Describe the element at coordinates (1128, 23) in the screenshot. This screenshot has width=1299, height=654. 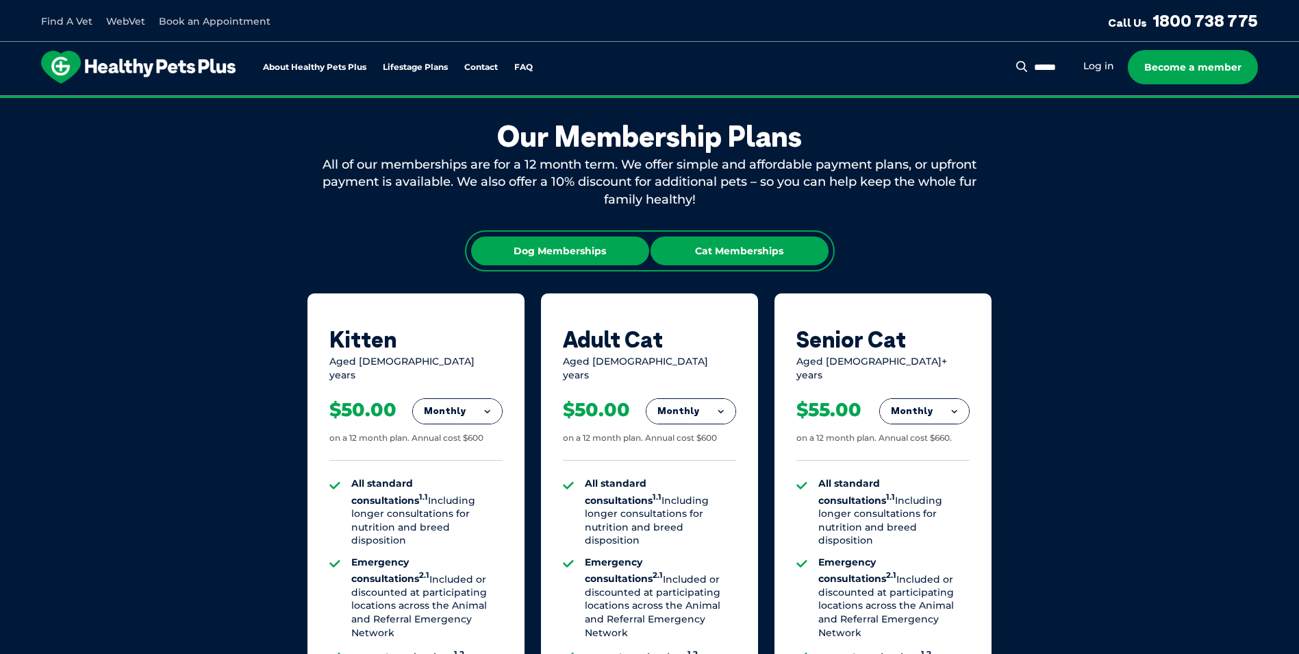
I see `span: Call Us` at that location.